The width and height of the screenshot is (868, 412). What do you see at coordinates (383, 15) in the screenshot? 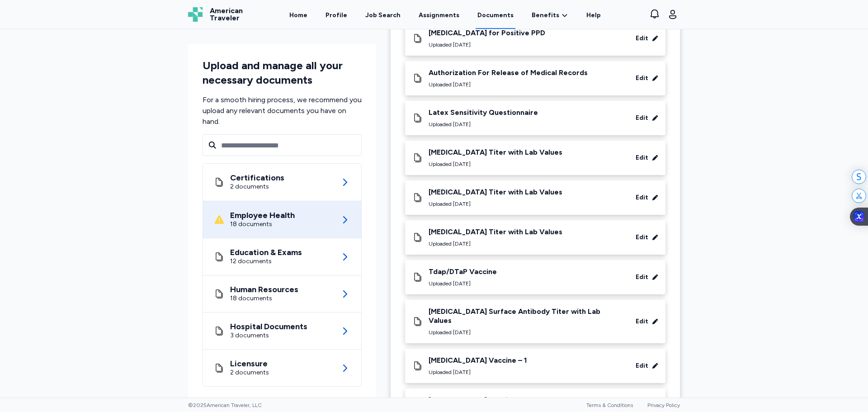
I see `div: Job Search` at bounding box center [383, 15].